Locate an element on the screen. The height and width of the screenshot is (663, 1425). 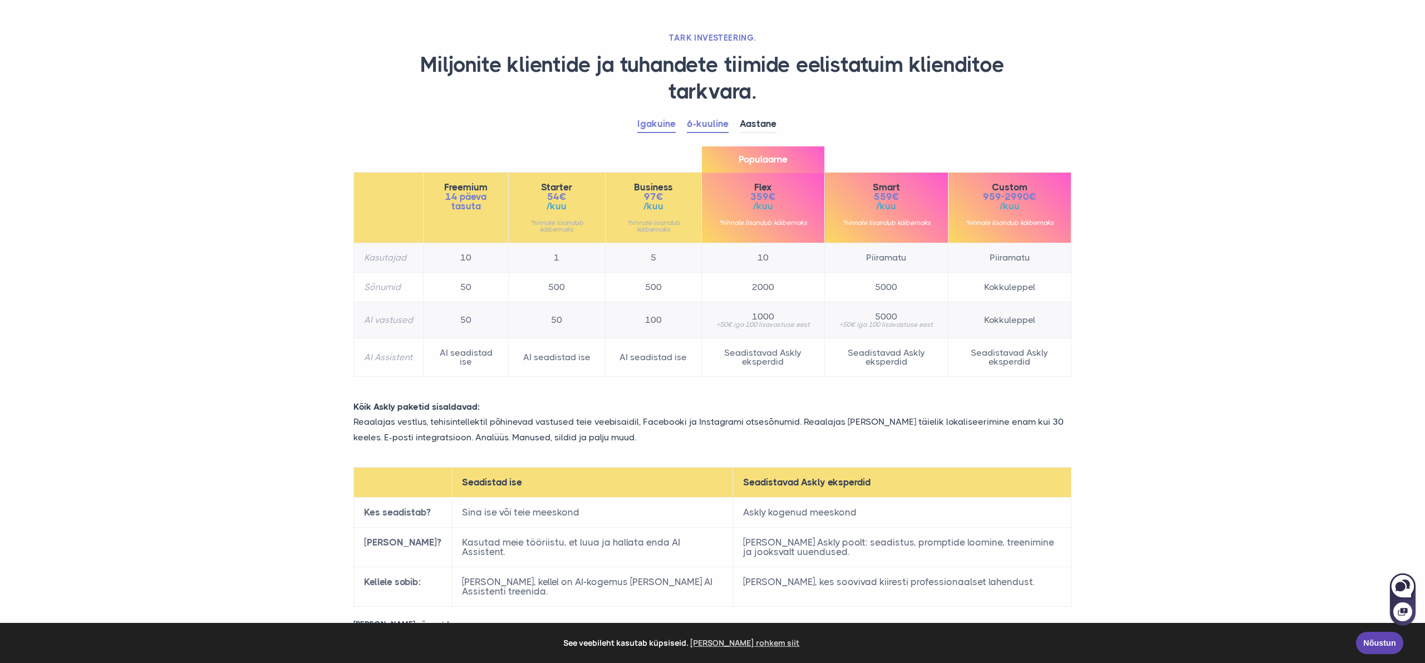
span: 559€ is located at coordinates (886, 196).